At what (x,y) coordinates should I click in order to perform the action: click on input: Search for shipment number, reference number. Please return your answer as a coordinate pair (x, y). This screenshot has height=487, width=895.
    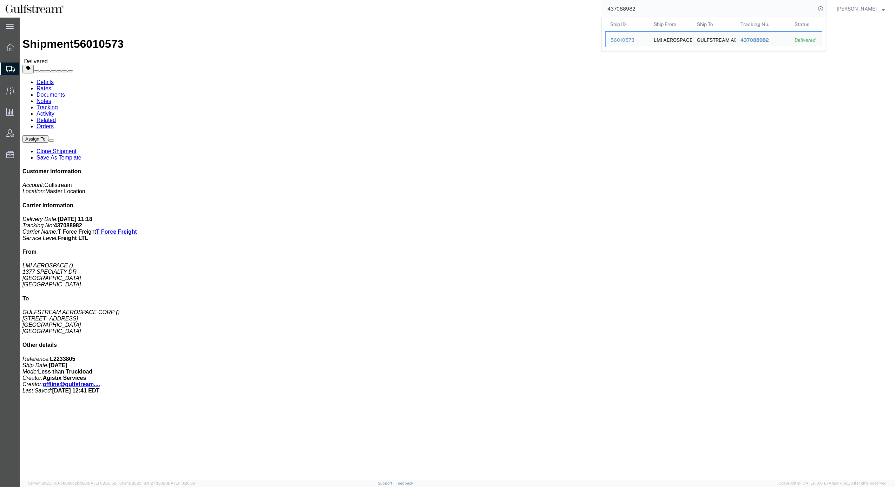
    Looking at the image, I should click on (709, 9).